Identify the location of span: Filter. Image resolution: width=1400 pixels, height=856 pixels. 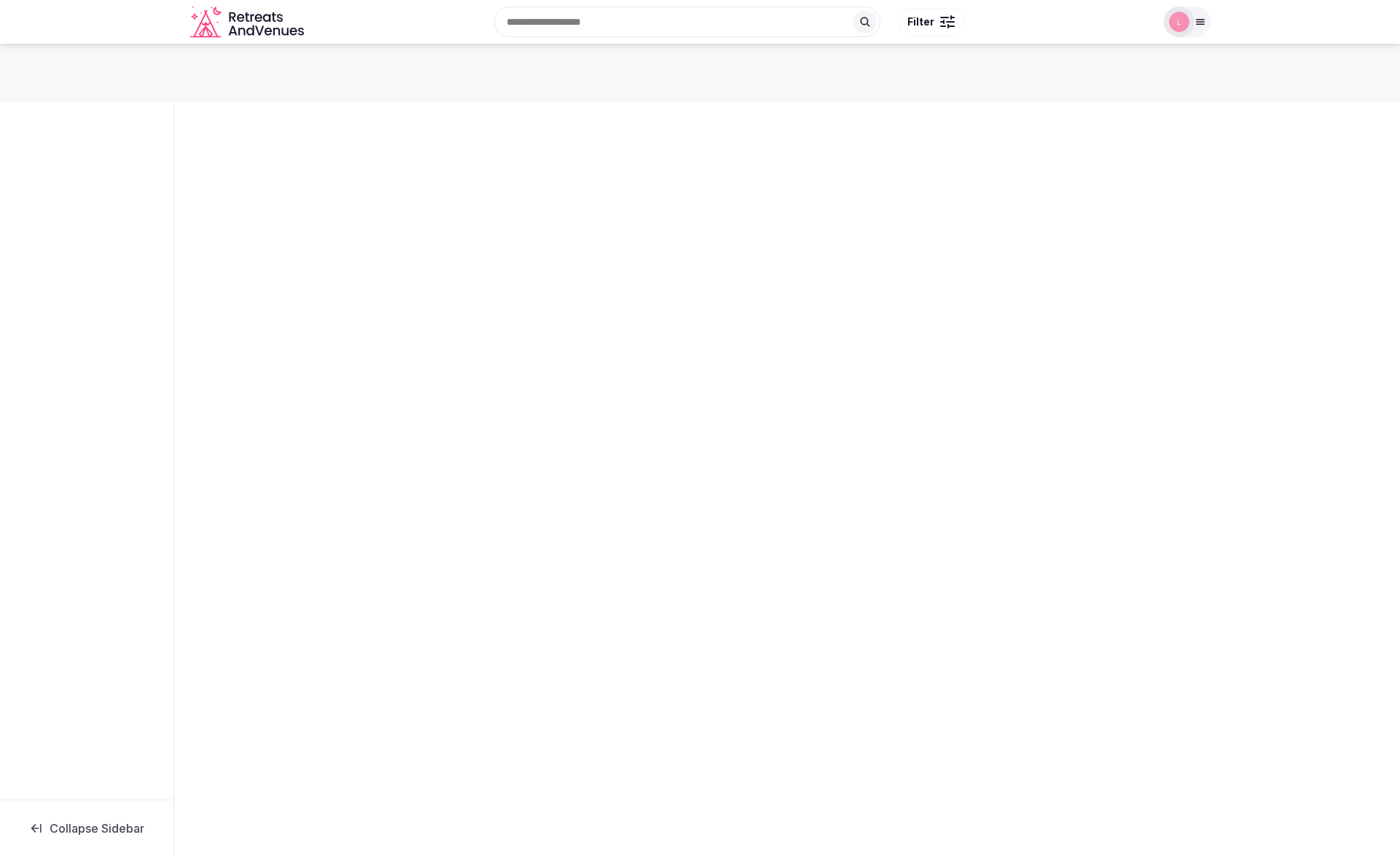
(920, 22).